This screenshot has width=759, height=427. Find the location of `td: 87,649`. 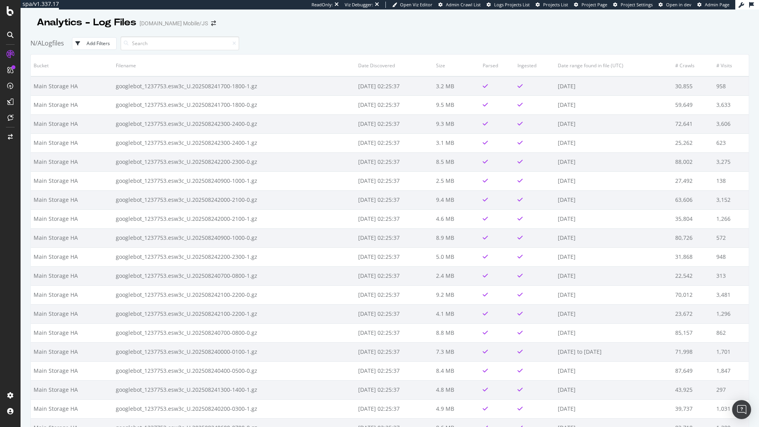

td: 87,649 is located at coordinates (693, 371).